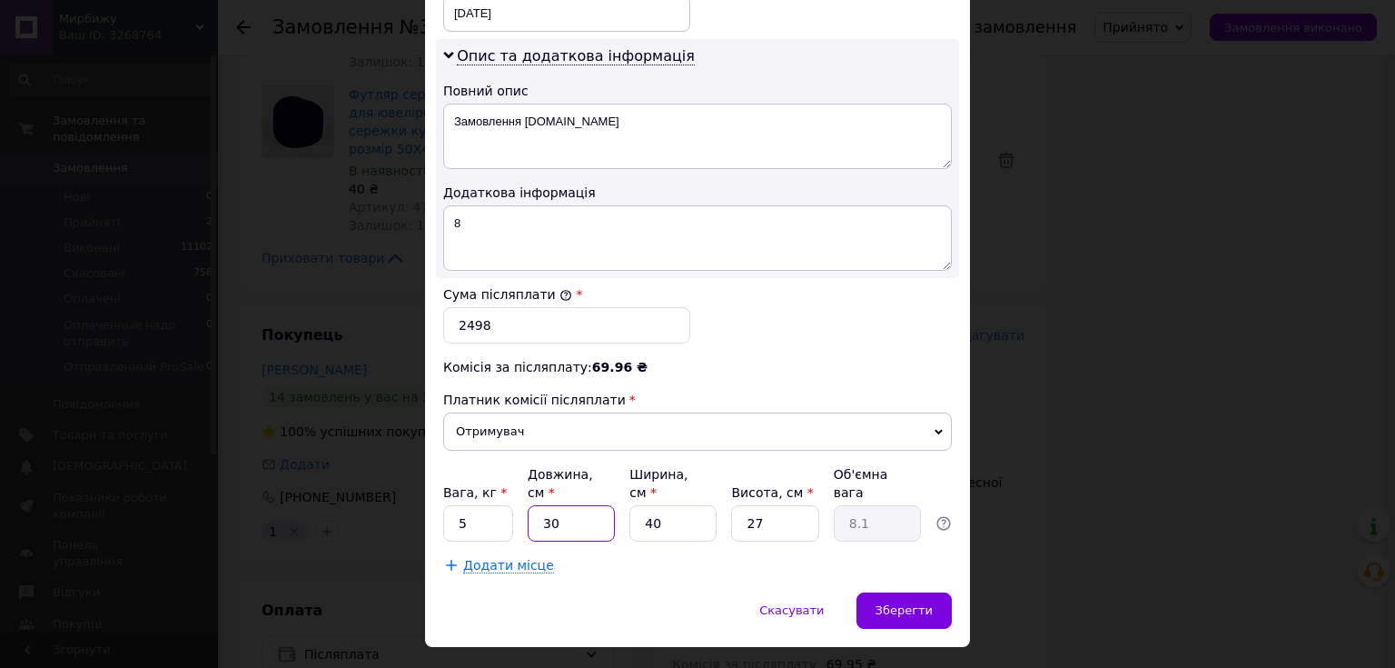 This screenshot has width=1395, height=668. I want to click on label: Вага, кг, so click(475, 492).